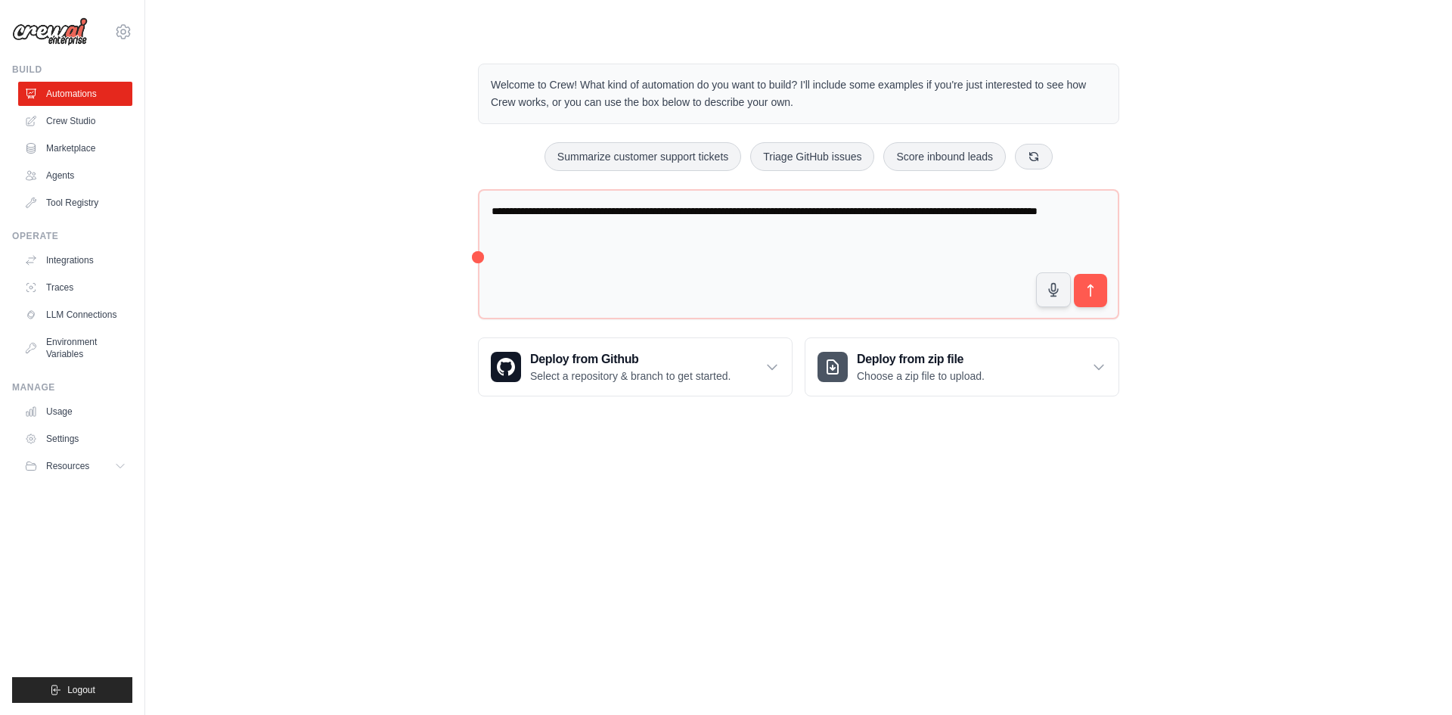 The image size is (1452, 715). Describe the element at coordinates (75, 439) in the screenshot. I see `a: Settings` at that location.